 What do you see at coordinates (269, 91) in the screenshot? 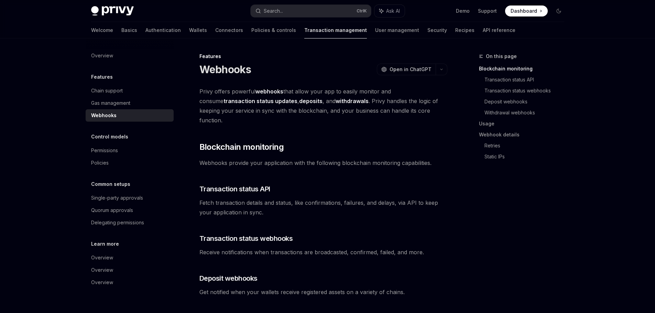
I see `strong: webhooks` at bounding box center [269, 91].